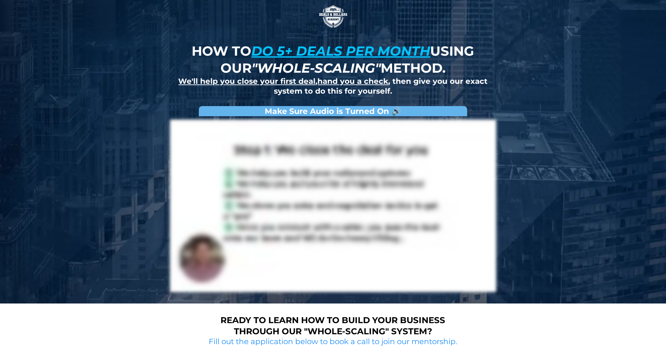 The image size is (666, 349). Describe the element at coordinates (247, 81) in the screenshot. I see `u: We'll help you close your first deal` at that location.